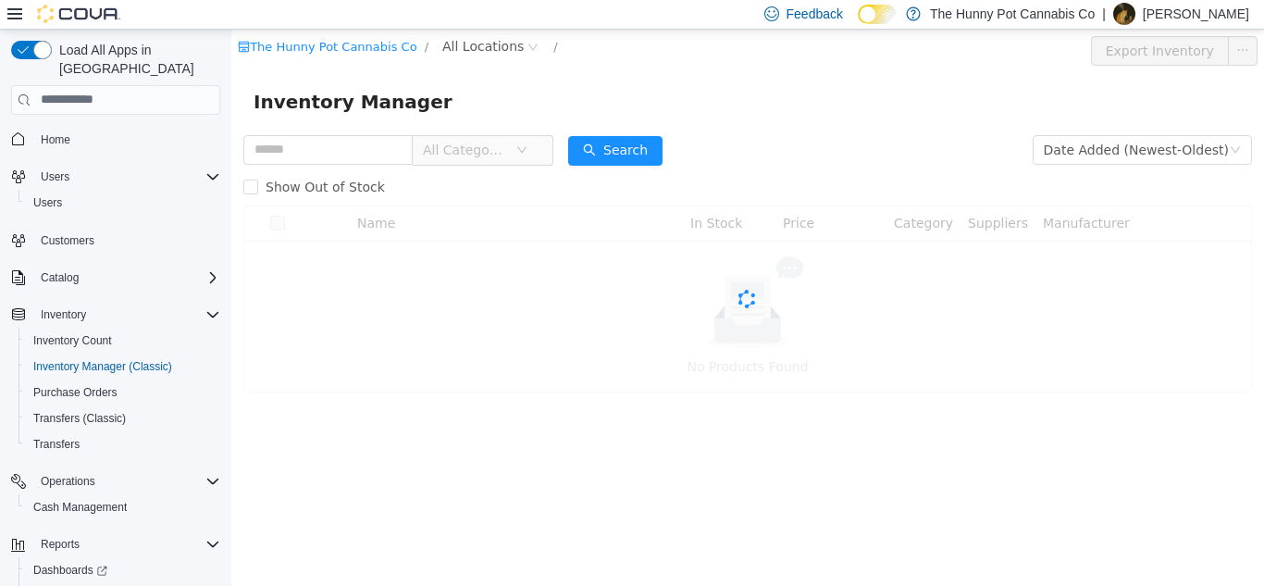 This screenshot has width=1264, height=586. Describe the element at coordinates (56, 444) in the screenshot. I see `a: Transfers` at that location.